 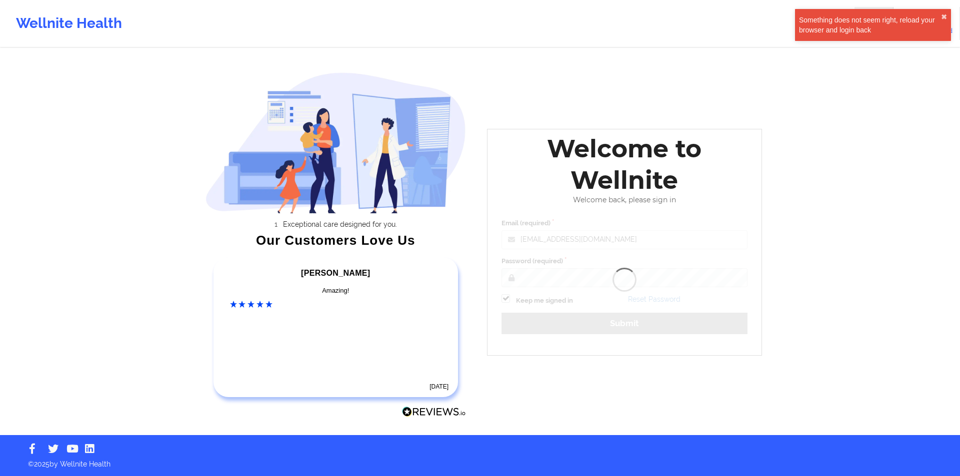 What do you see at coordinates (944, 17) in the screenshot?
I see `button: close` at bounding box center [944, 17].